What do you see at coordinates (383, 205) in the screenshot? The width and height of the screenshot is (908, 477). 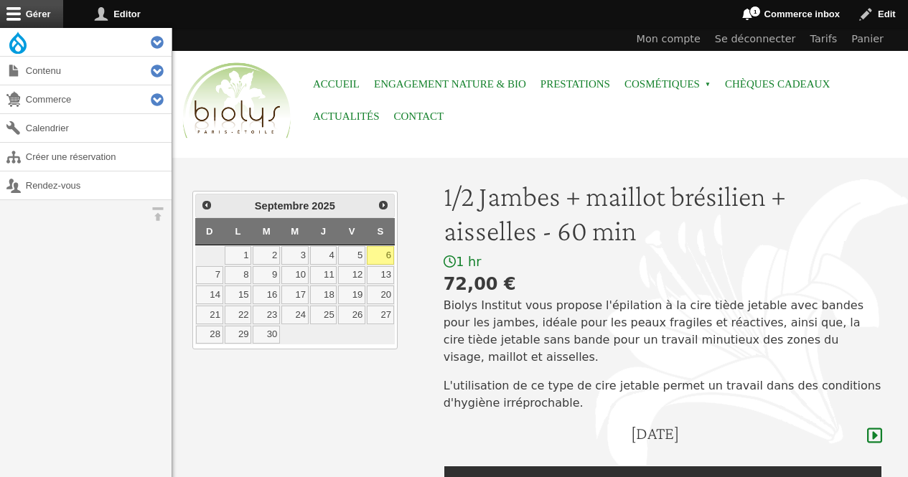 I see `span: Suivant` at bounding box center [383, 205].